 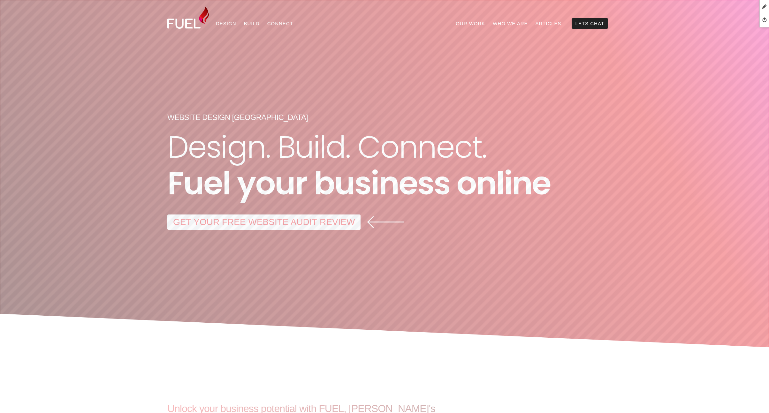 I want to click on a: Our Work, so click(x=470, y=23).